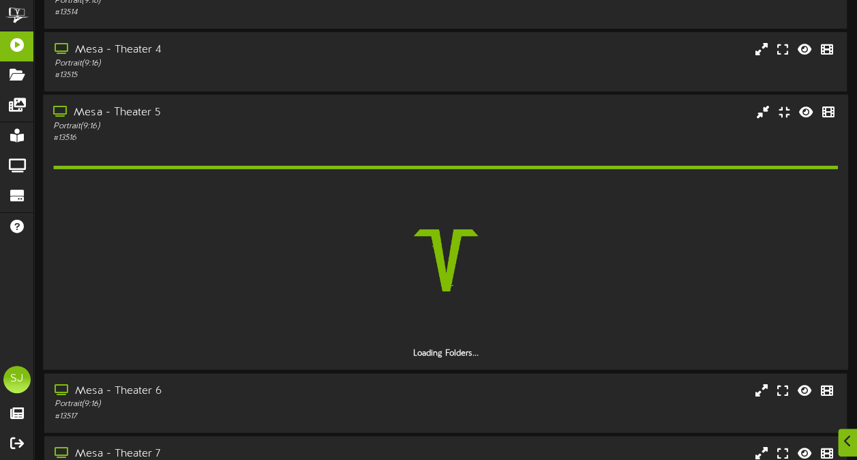 Image resolution: width=857 pixels, height=460 pixels. Describe the element at coordinates (211, 391) in the screenshot. I see `div: Mesa - Theater 6` at that location.